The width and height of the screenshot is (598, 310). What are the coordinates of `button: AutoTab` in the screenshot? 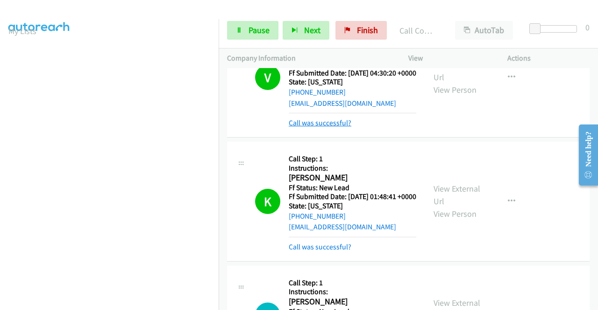 It's located at (484, 30).